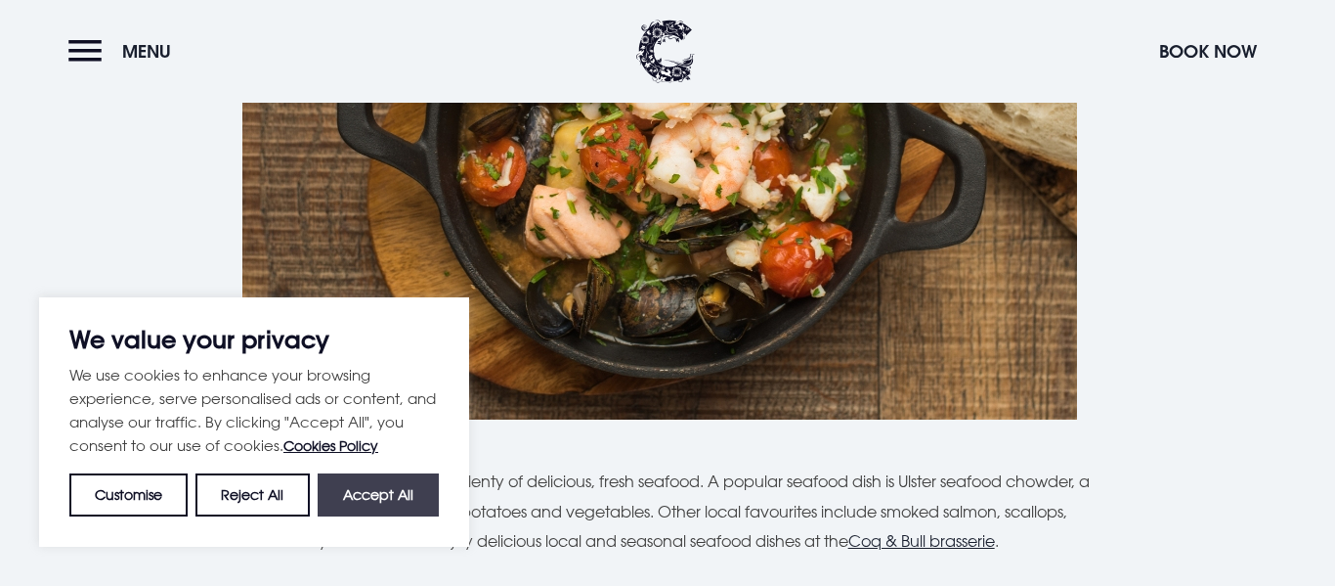 The height and width of the screenshot is (586, 1335). I want to click on a: Cookies Policy, so click(330, 445).